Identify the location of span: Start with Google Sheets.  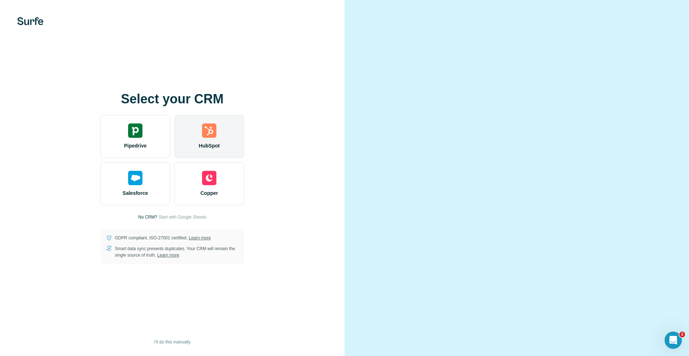
(182, 217).